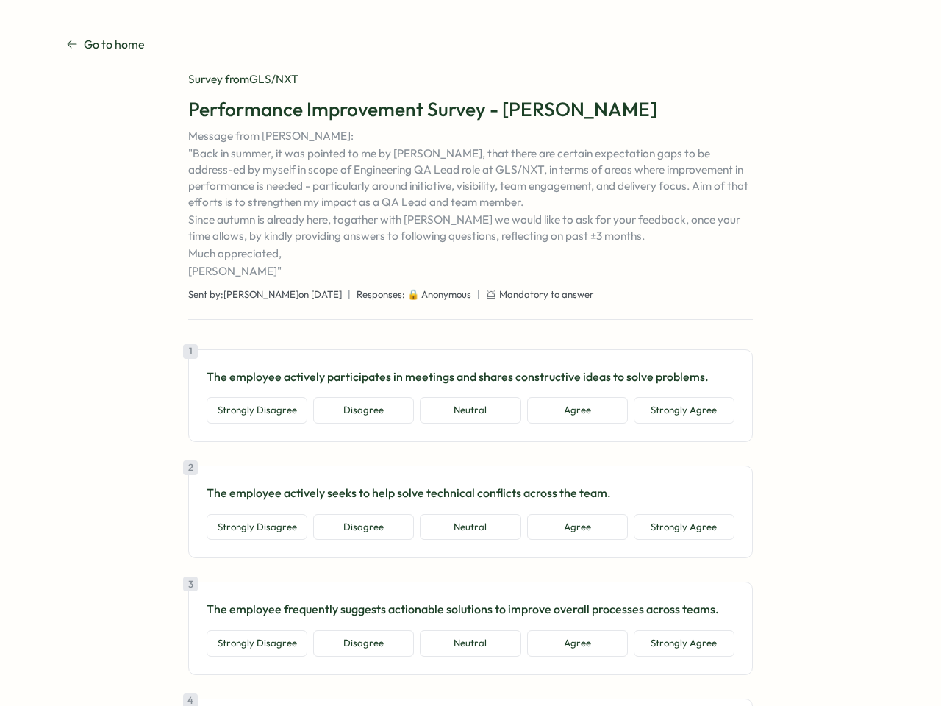 The image size is (941, 706). What do you see at coordinates (546, 295) in the screenshot?
I see `span: Mandatory to answer` at bounding box center [546, 295].